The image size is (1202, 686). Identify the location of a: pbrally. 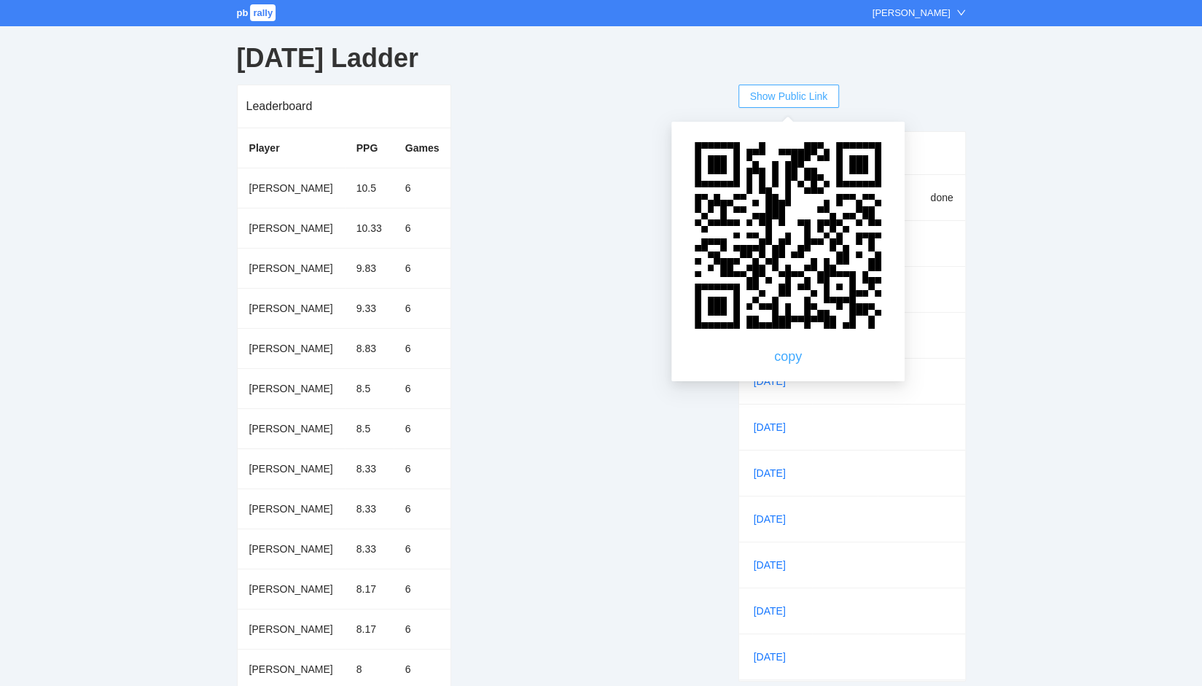
(257, 12).